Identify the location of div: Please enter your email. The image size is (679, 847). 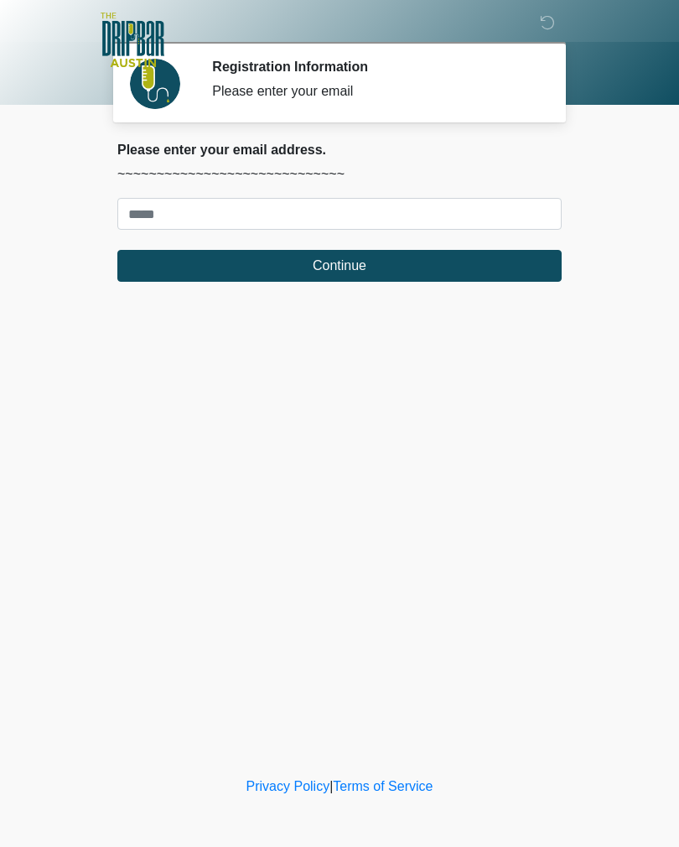
(374, 91).